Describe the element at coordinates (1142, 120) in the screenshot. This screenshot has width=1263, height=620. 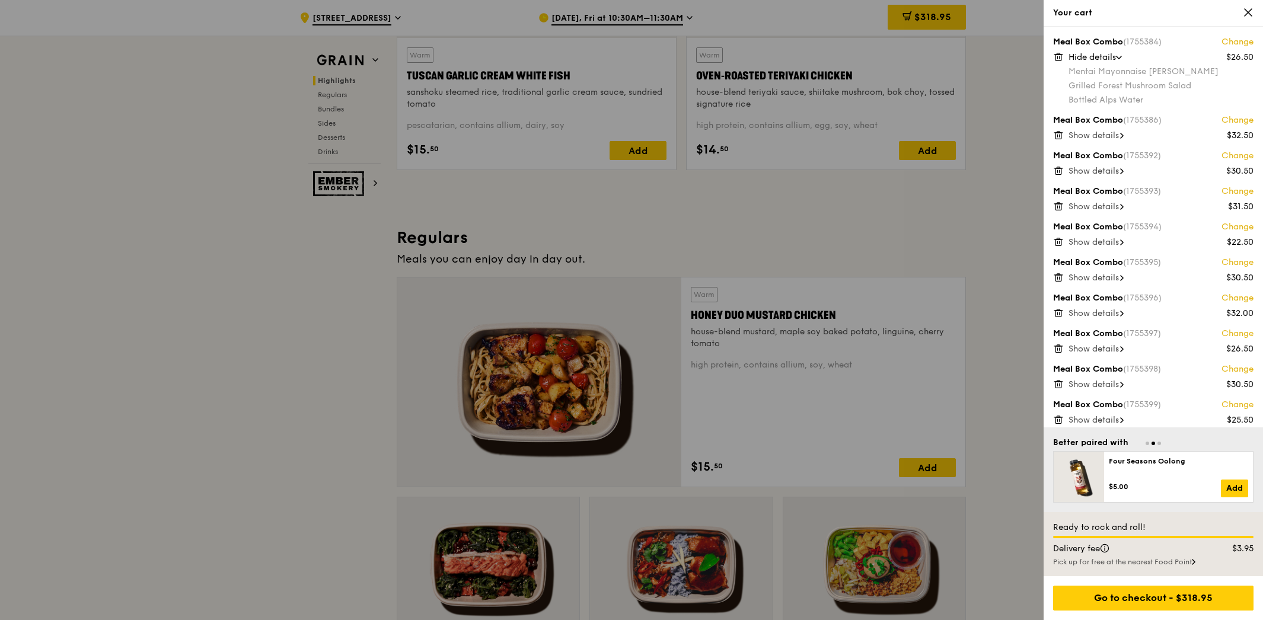
I see `span: (1755386)` at that location.